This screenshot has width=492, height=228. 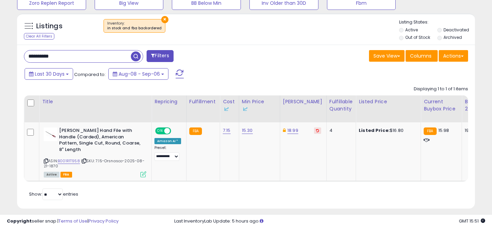 I want to click on button: Actions, so click(x=453, y=56).